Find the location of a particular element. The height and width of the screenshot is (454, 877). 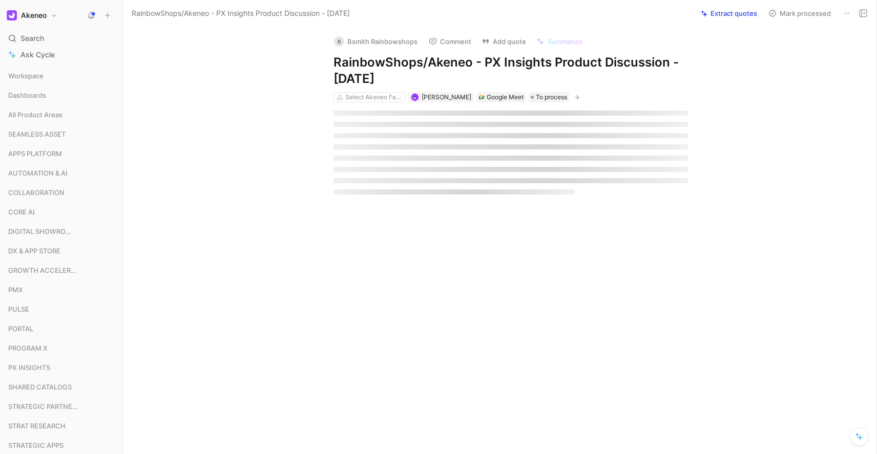

div: Workspace is located at coordinates (61, 76).